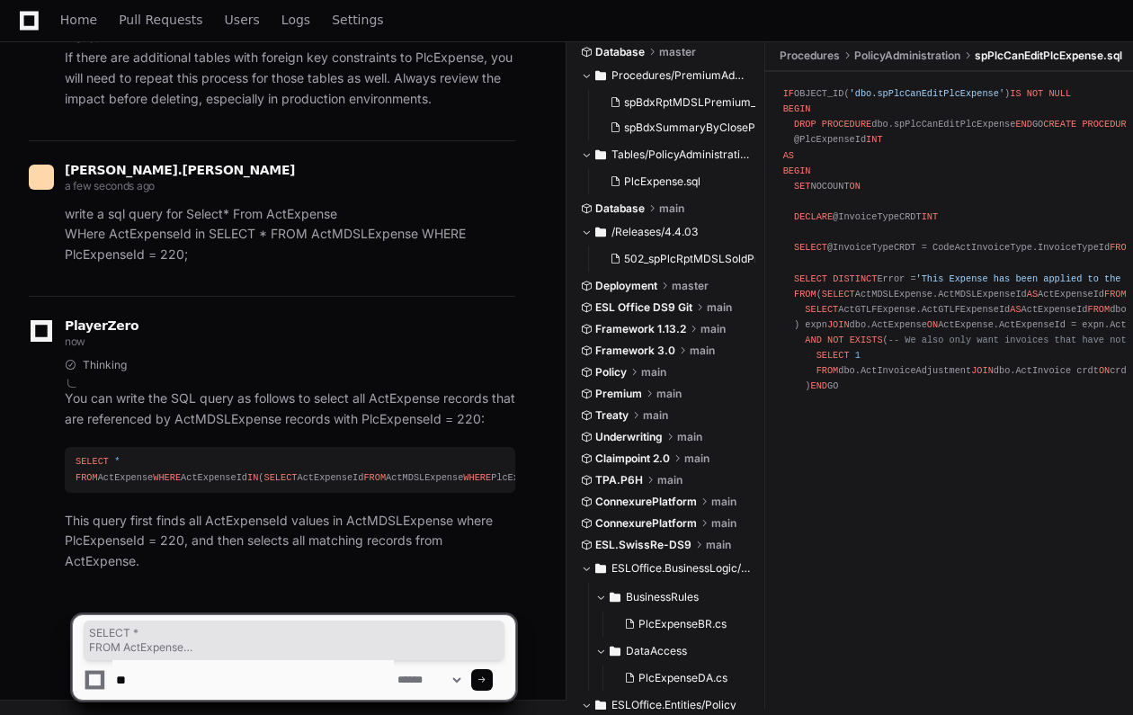 This screenshot has height=715, width=1133. I want to click on span: DISTINCT, so click(854, 278).